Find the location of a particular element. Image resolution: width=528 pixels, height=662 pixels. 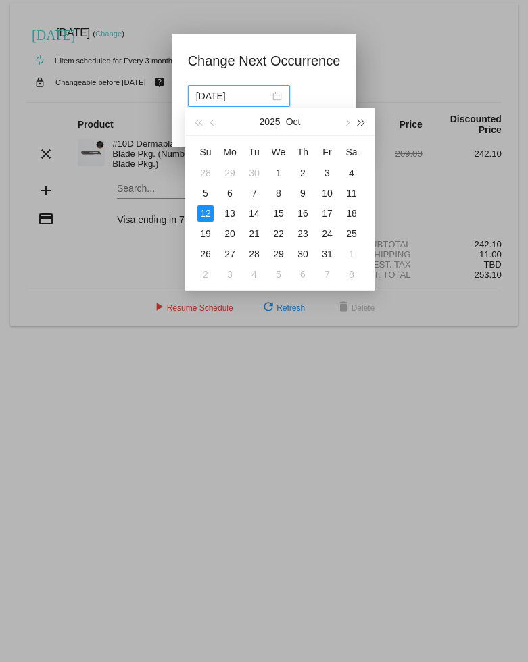

button: Previous month (PageUp) is located at coordinates (213, 122).